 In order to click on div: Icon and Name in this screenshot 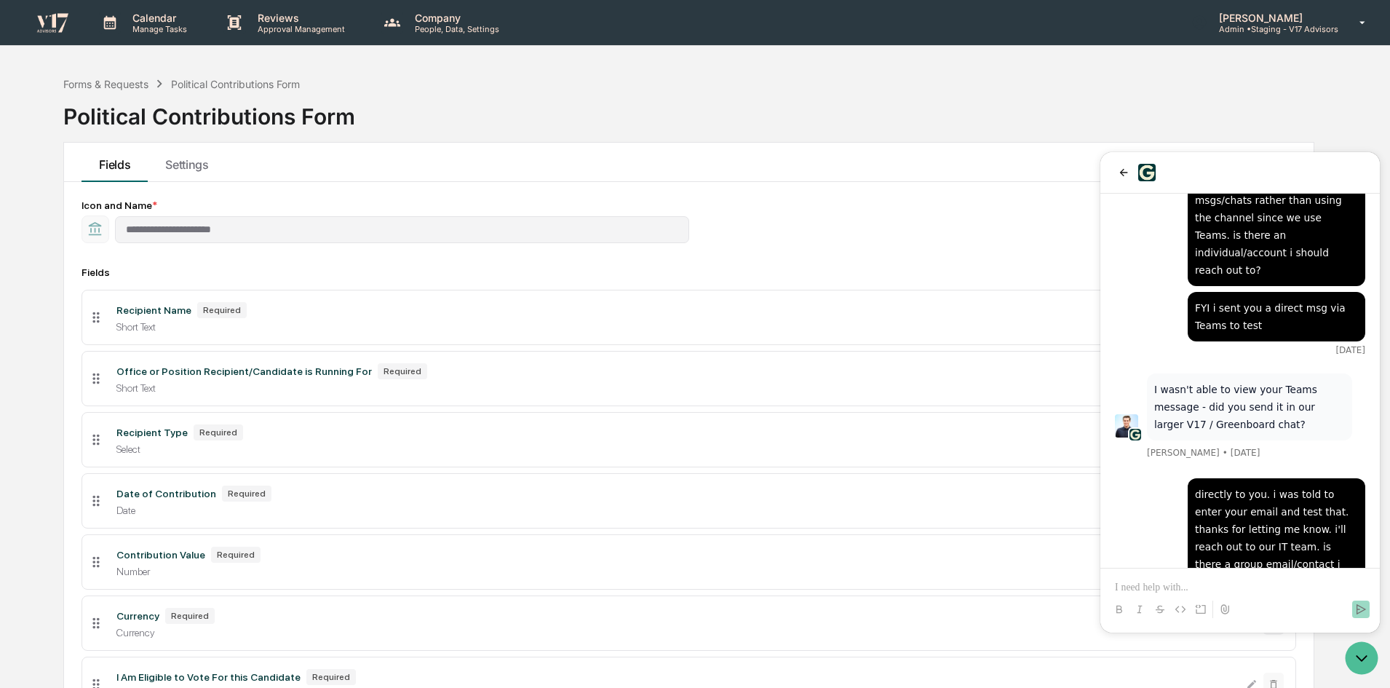, I will do `click(689, 205)`.